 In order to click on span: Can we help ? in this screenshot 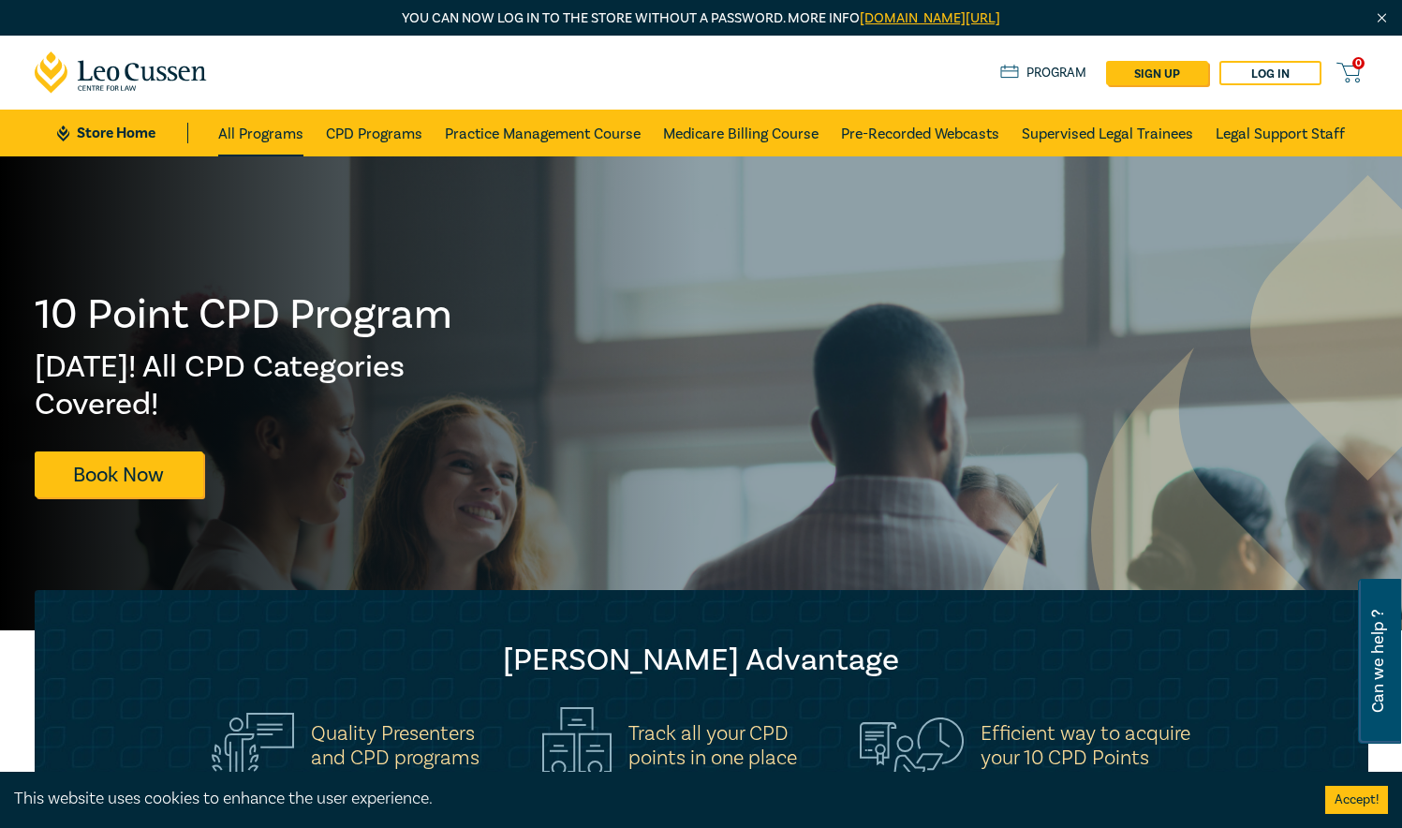, I will do `click(1377, 661)`.